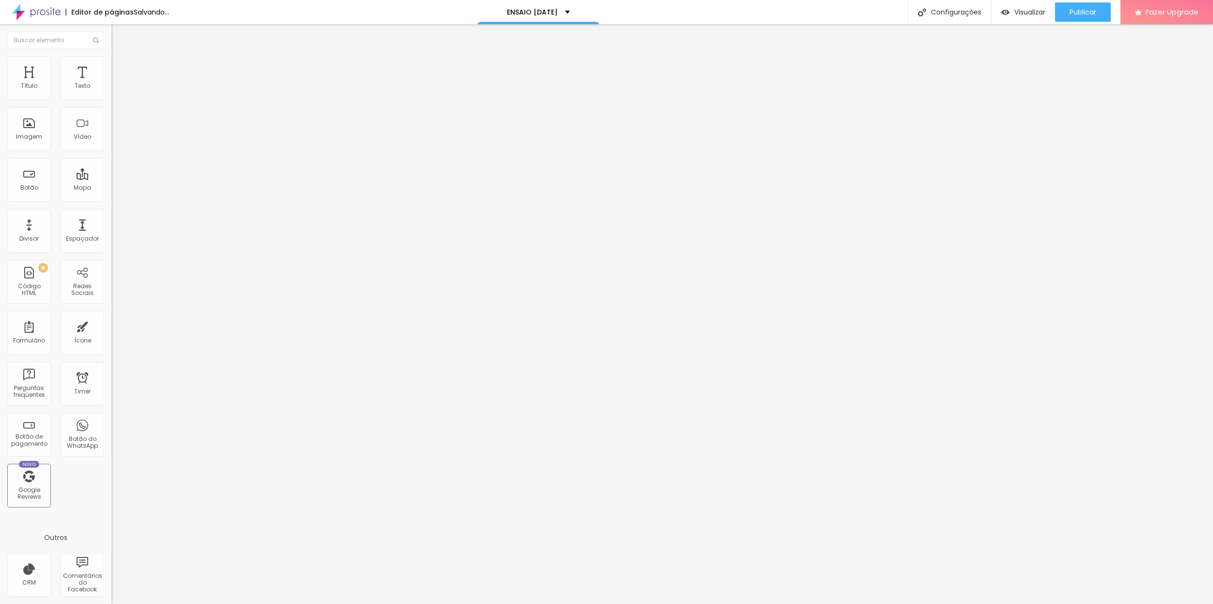  What do you see at coordinates (29, 440) in the screenshot?
I see `div: Botão de pagamento` at bounding box center [29, 440].